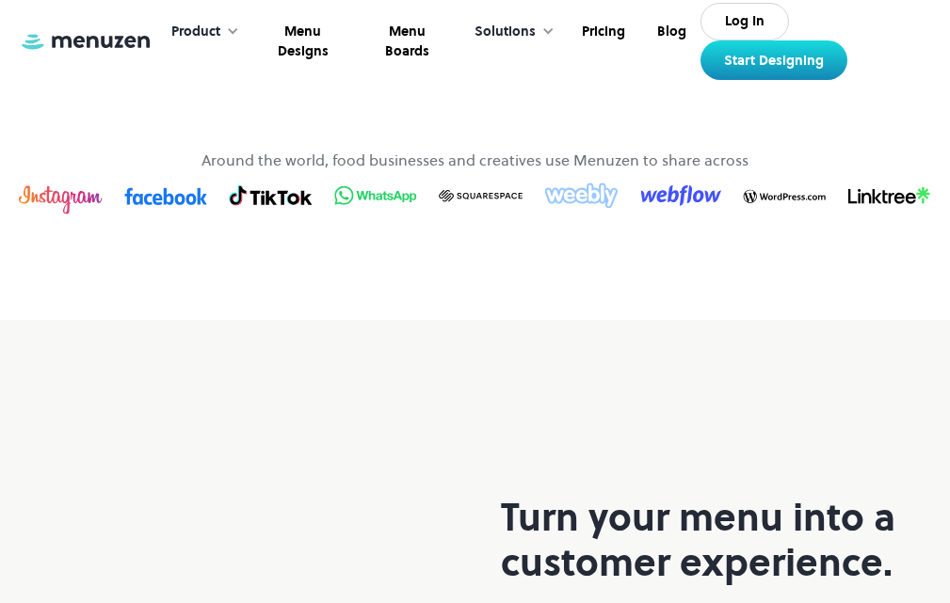 Image resolution: width=950 pixels, height=603 pixels. What do you see at coordinates (301, 41) in the screenshot?
I see `a: Menu Designs` at bounding box center [301, 41].